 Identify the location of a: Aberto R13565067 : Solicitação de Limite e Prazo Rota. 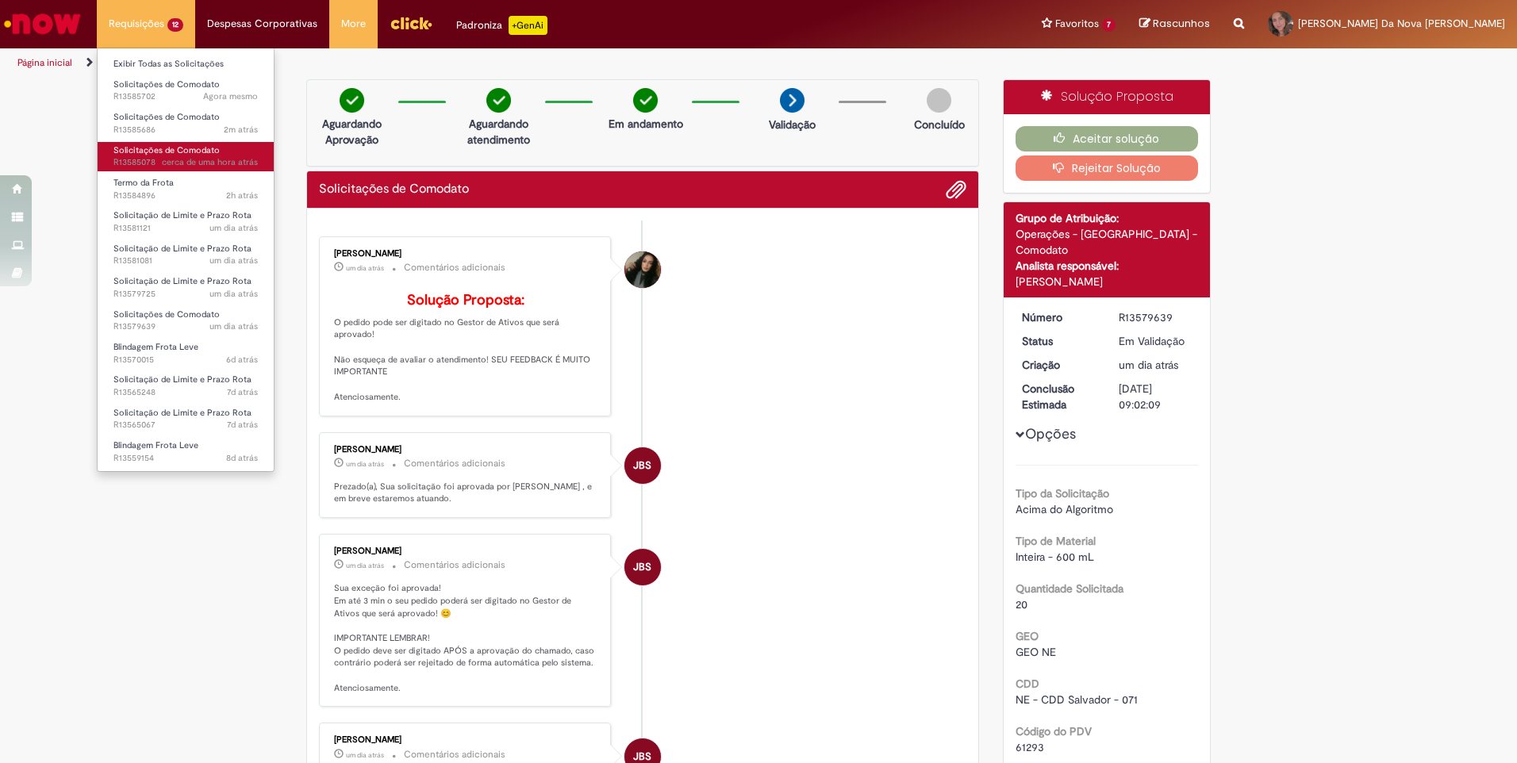
(186, 419).